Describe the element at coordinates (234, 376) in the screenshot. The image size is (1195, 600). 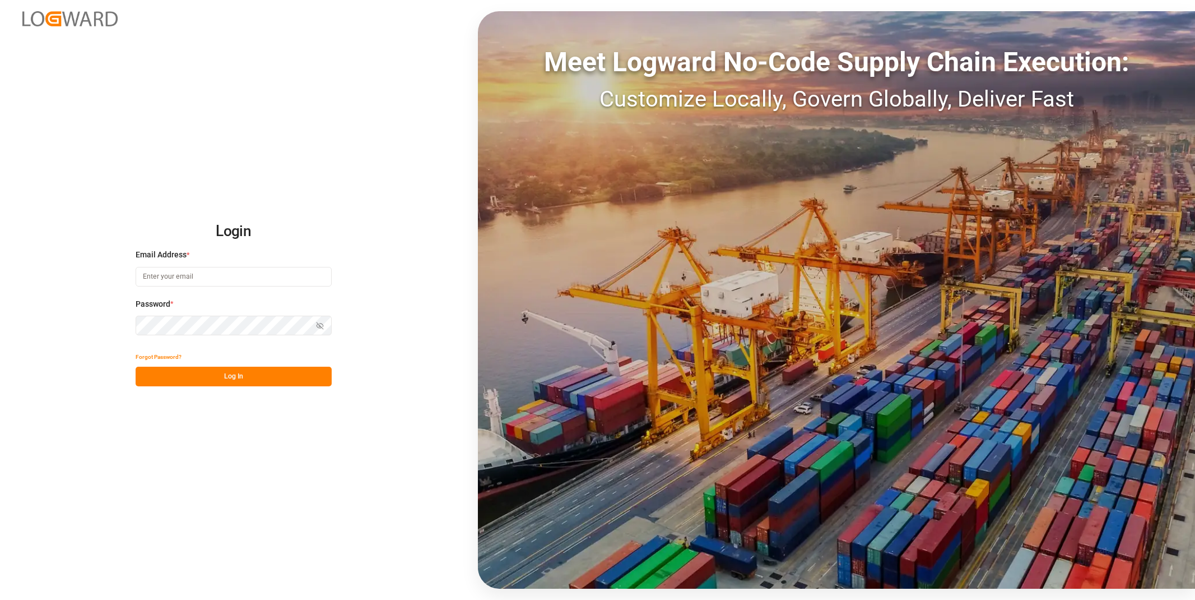
I see `button: Log In` at that location.